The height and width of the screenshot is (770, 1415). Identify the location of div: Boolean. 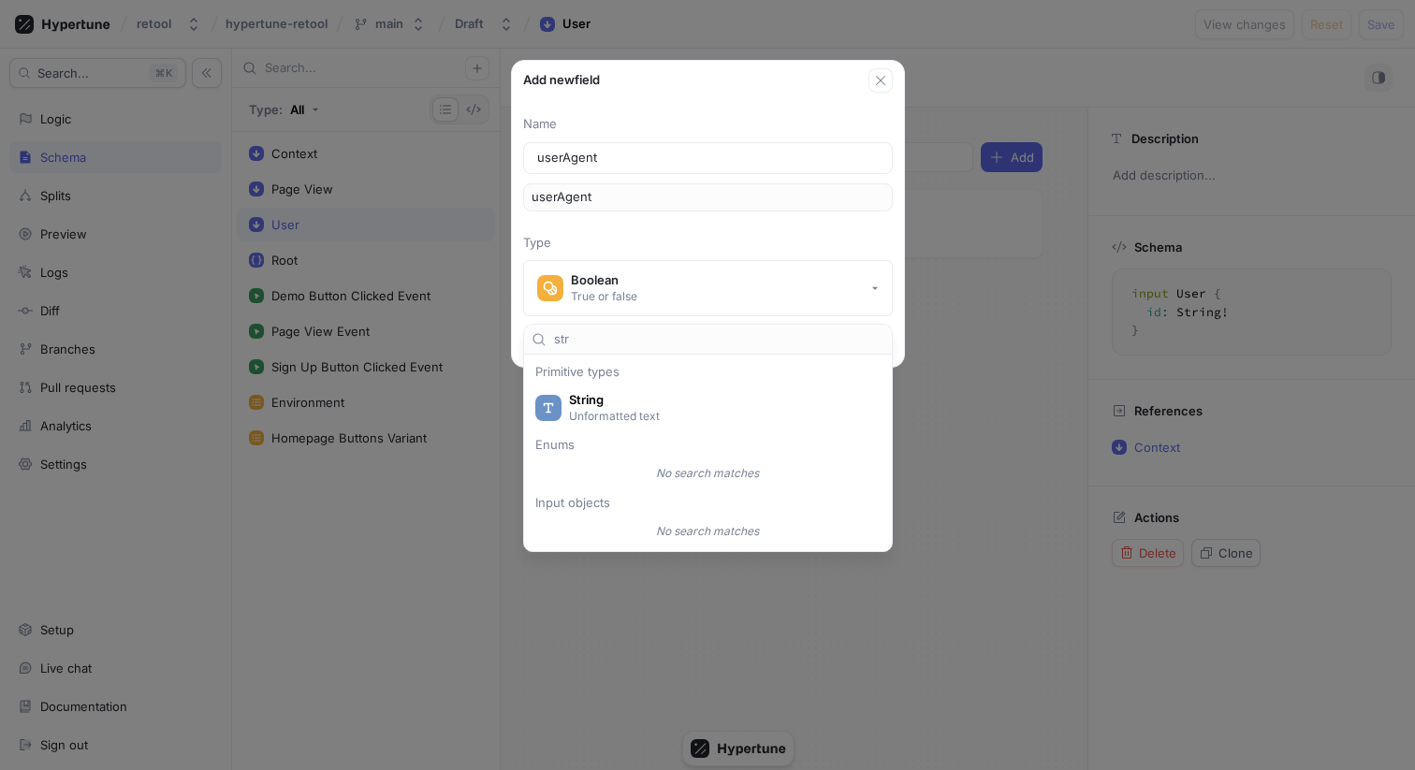
(604, 280).